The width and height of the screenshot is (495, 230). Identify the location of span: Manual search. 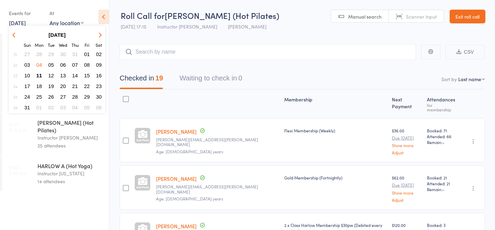
(364, 16).